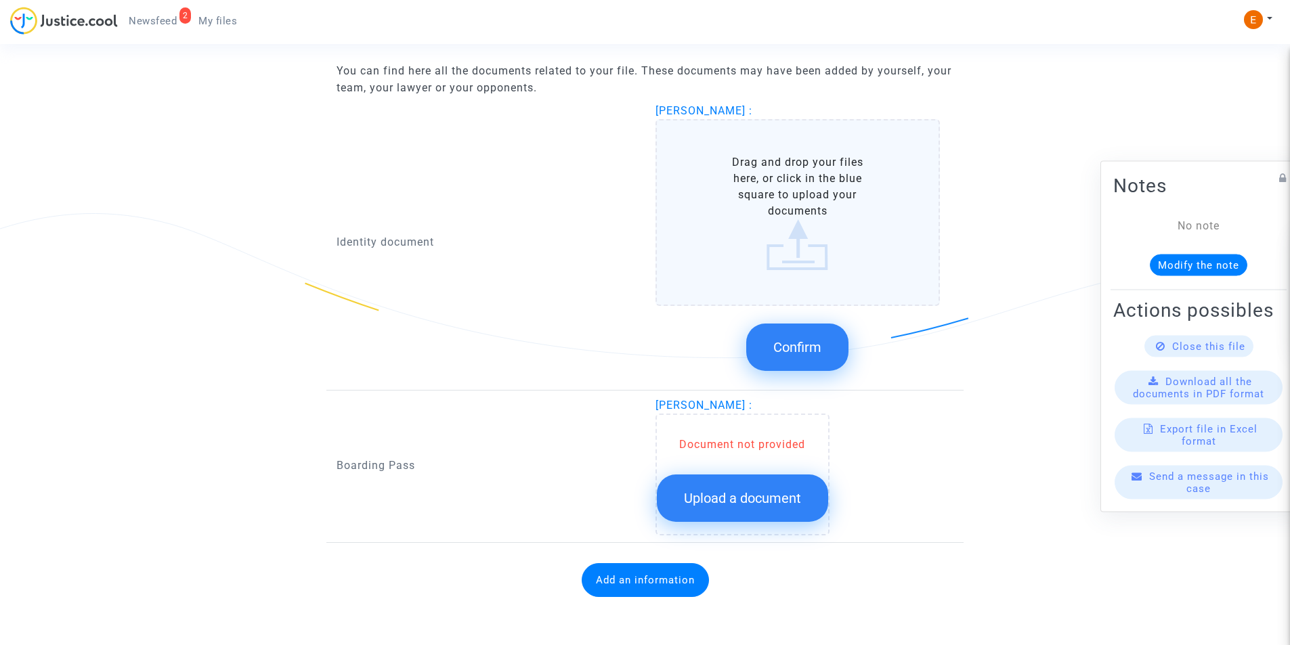 The height and width of the screenshot is (645, 1290). Describe the element at coordinates (1198, 225) in the screenshot. I see `div: No note` at that location.